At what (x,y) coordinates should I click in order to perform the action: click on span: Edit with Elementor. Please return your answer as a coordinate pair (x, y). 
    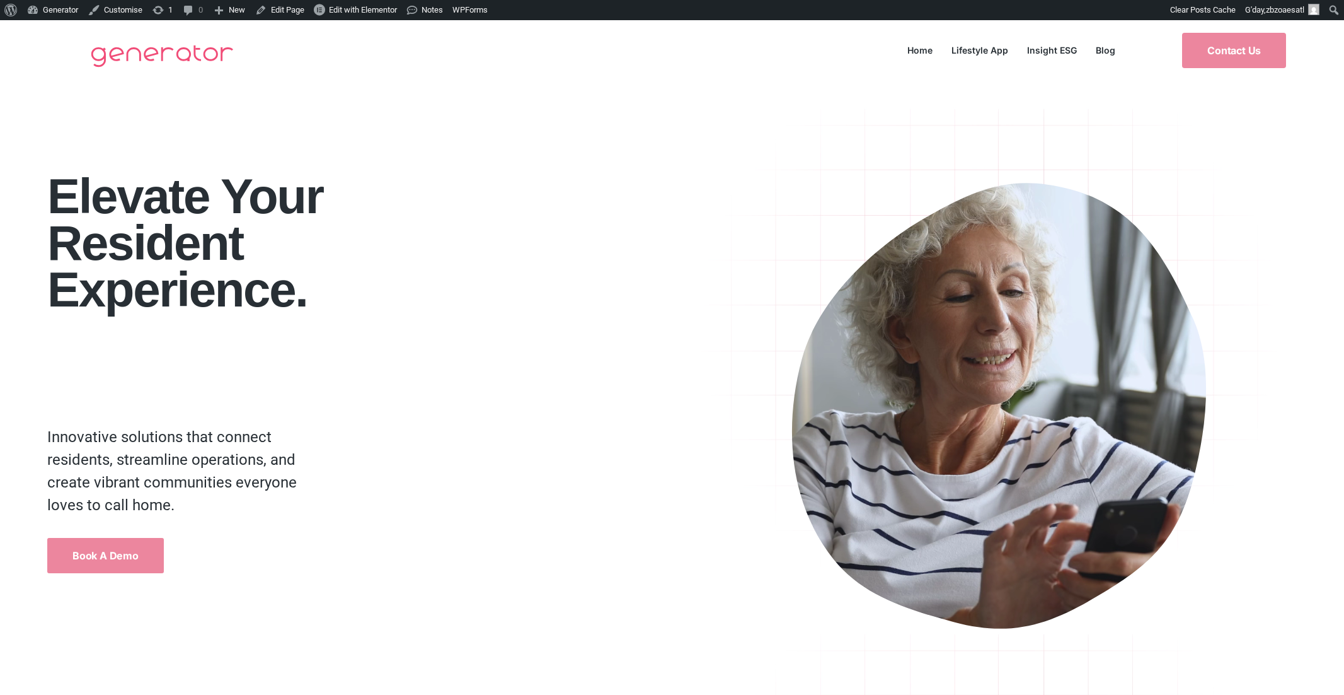
    Looking at the image, I should click on (363, 9).